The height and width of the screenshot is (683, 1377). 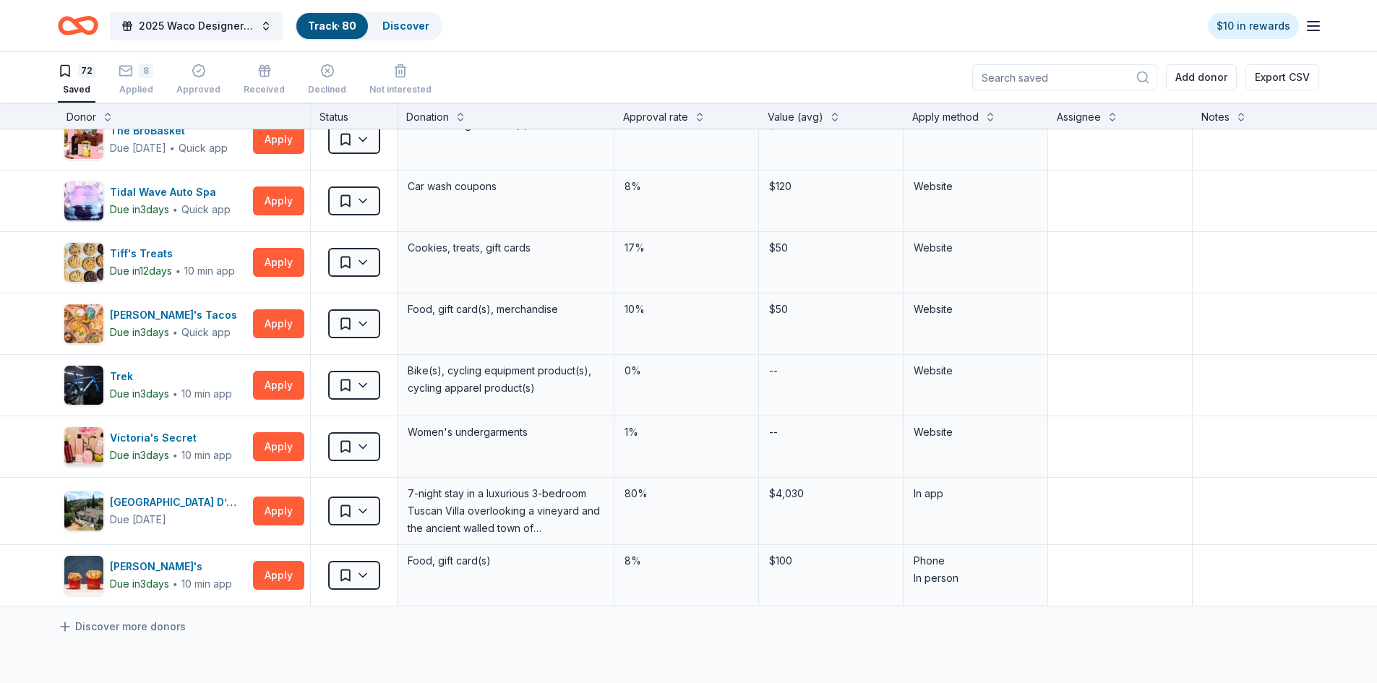 I want to click on div: 7-night stay in a luxurious 3-bedroom Tuscan Villa overlooking a vineyard and the ancient walled ..., so click(x=505, y=511).